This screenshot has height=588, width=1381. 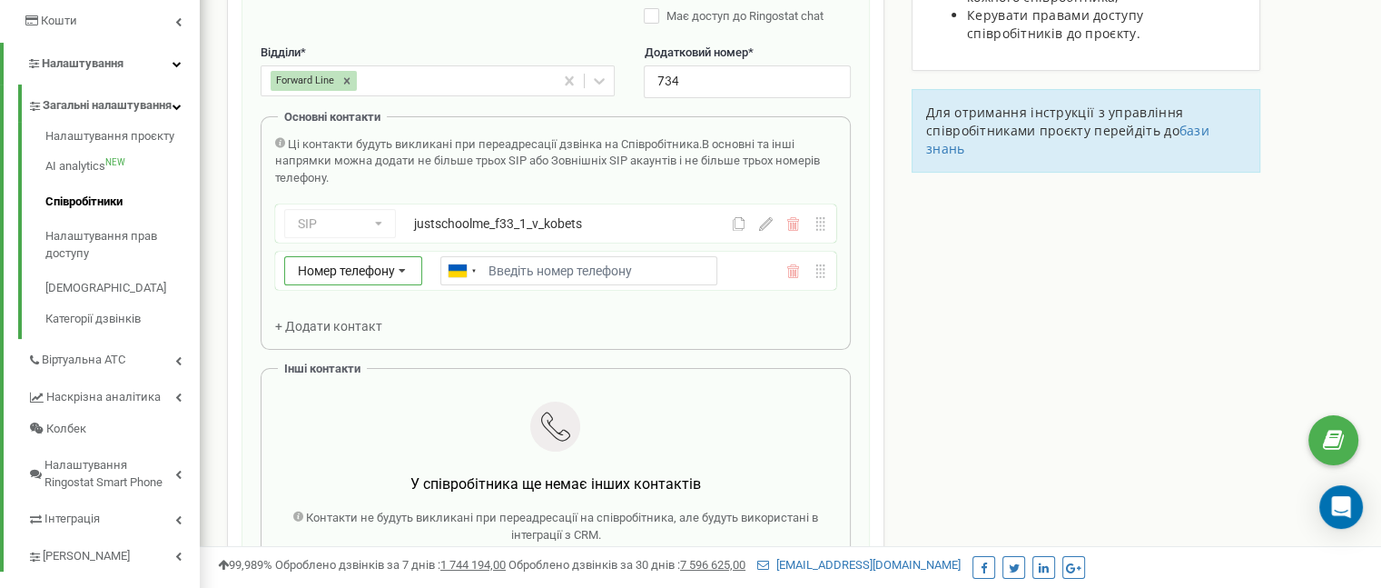 I want to click on span: + Додати контакт, so click(x=329, y=326).